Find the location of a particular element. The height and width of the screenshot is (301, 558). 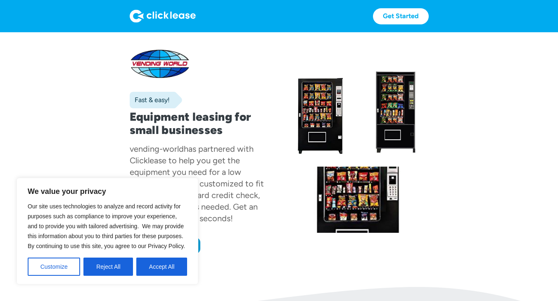

div: We value your privacy is located at coordinates (107, 231).